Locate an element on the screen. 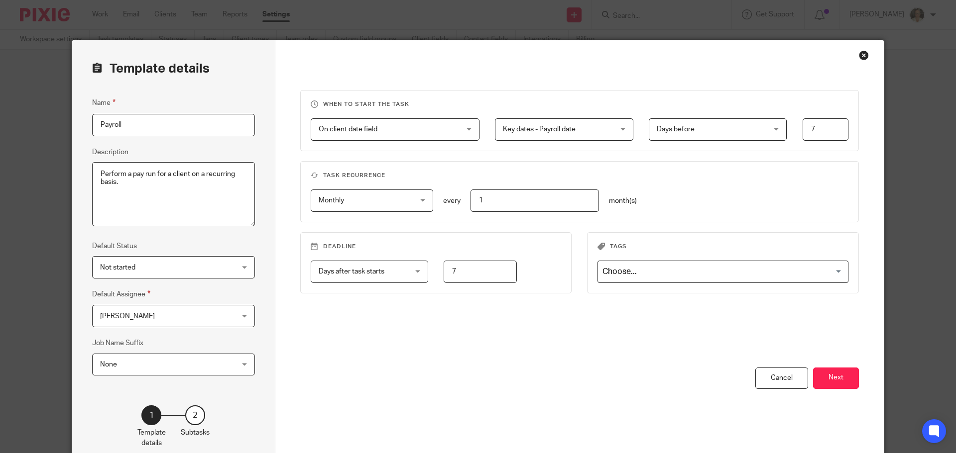  span: On client date field is located at coordinates (348, 129).